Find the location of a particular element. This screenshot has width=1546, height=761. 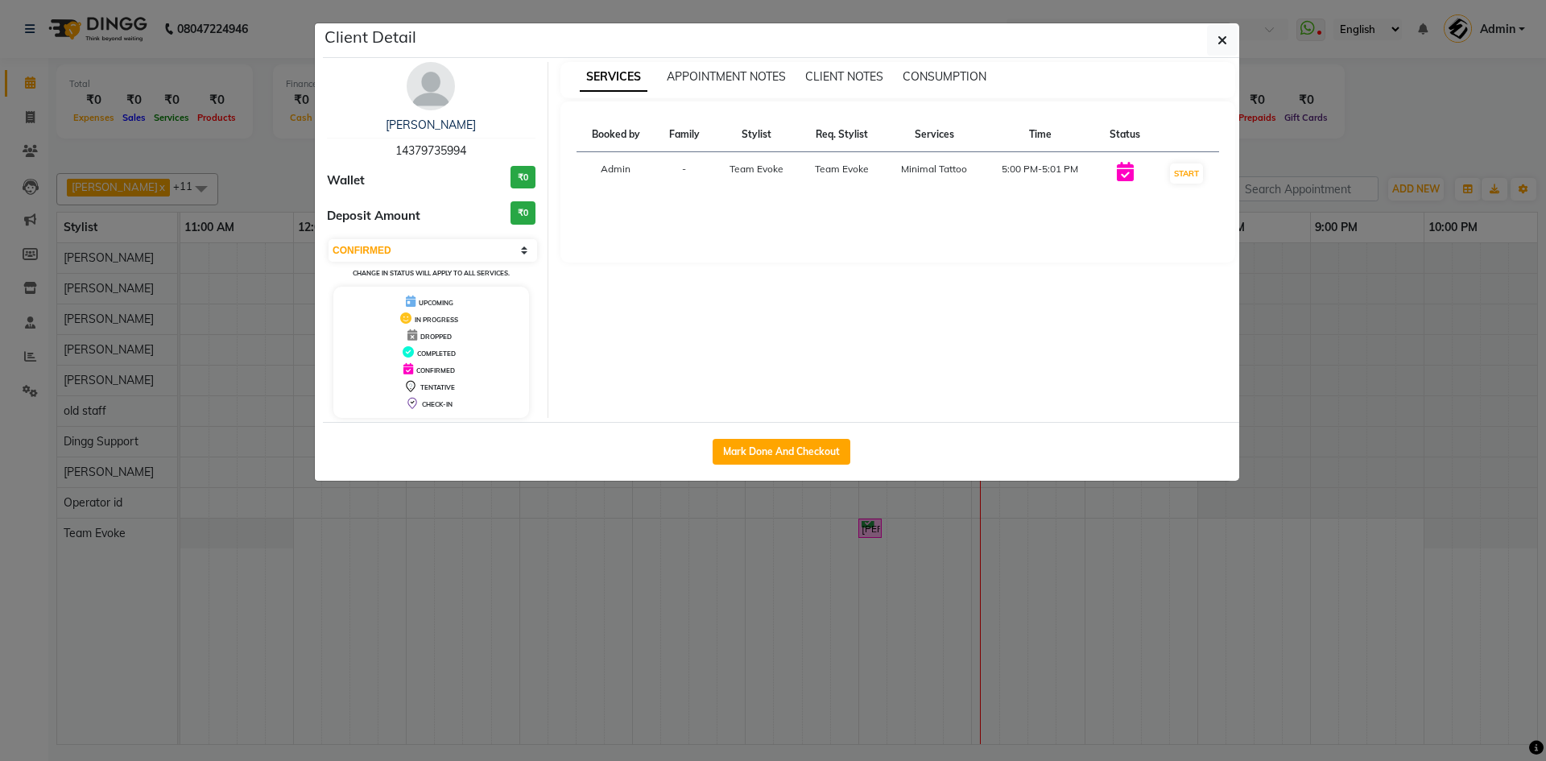

div: Minimal Tattoo is located at coordinates (934, 169).